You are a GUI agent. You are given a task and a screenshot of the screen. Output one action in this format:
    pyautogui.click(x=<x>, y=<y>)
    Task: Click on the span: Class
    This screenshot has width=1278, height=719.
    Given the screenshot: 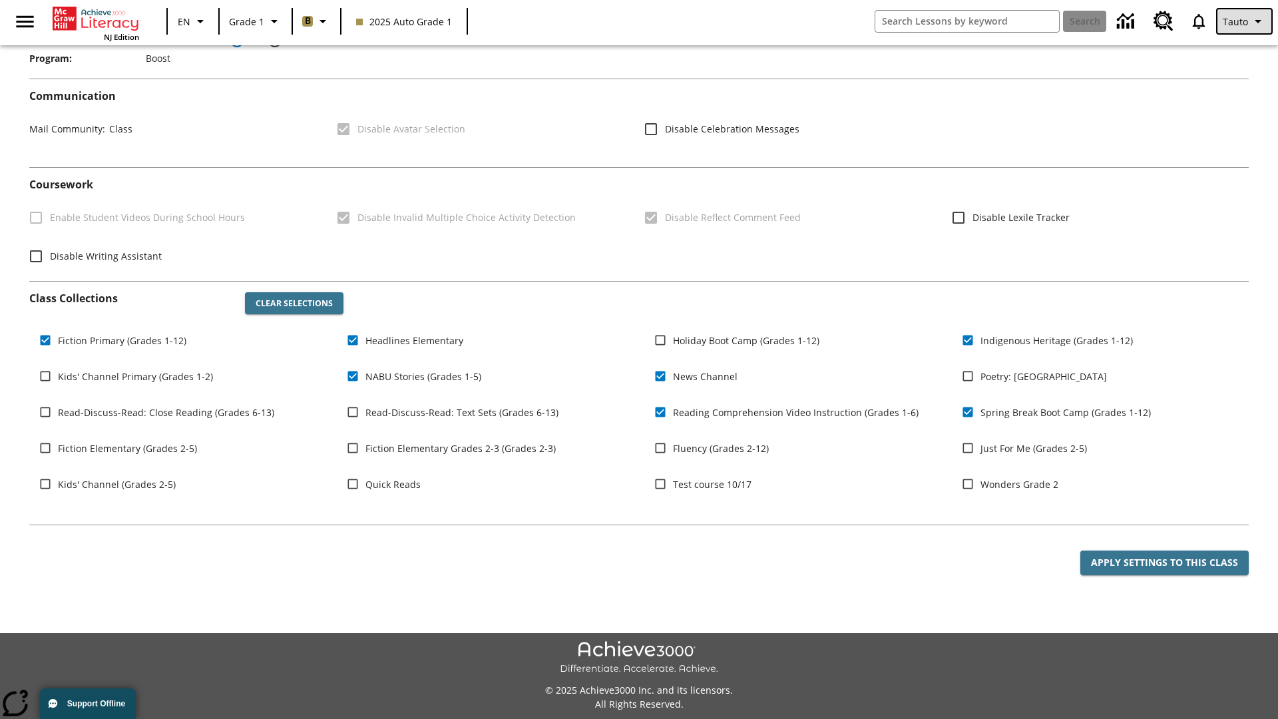 What is the action you would take?
    pyautogui.click(x=119, y=128)
    